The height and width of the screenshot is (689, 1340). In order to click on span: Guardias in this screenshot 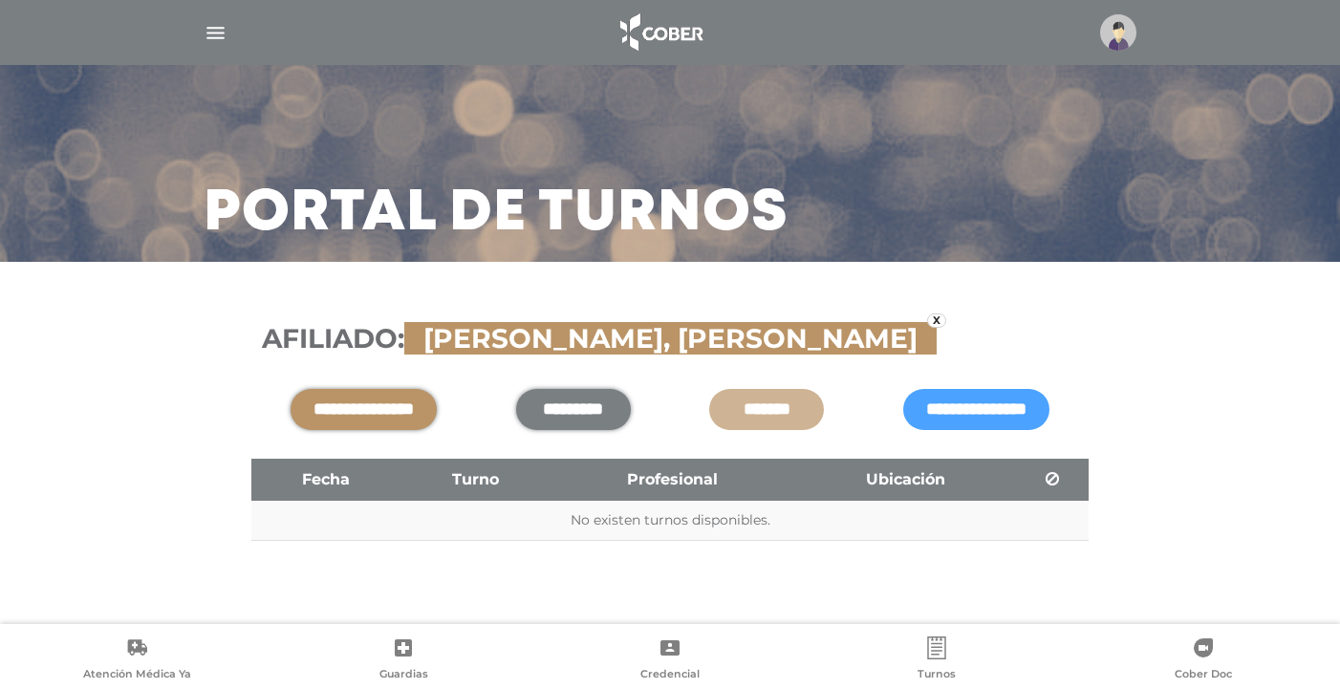, I will do `click(403, 676)`.